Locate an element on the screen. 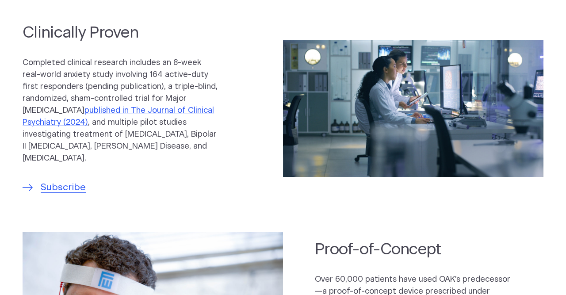 This screenshot has width=566, height=295. h2: Clinically Proven is located at coordinates (121, 33).